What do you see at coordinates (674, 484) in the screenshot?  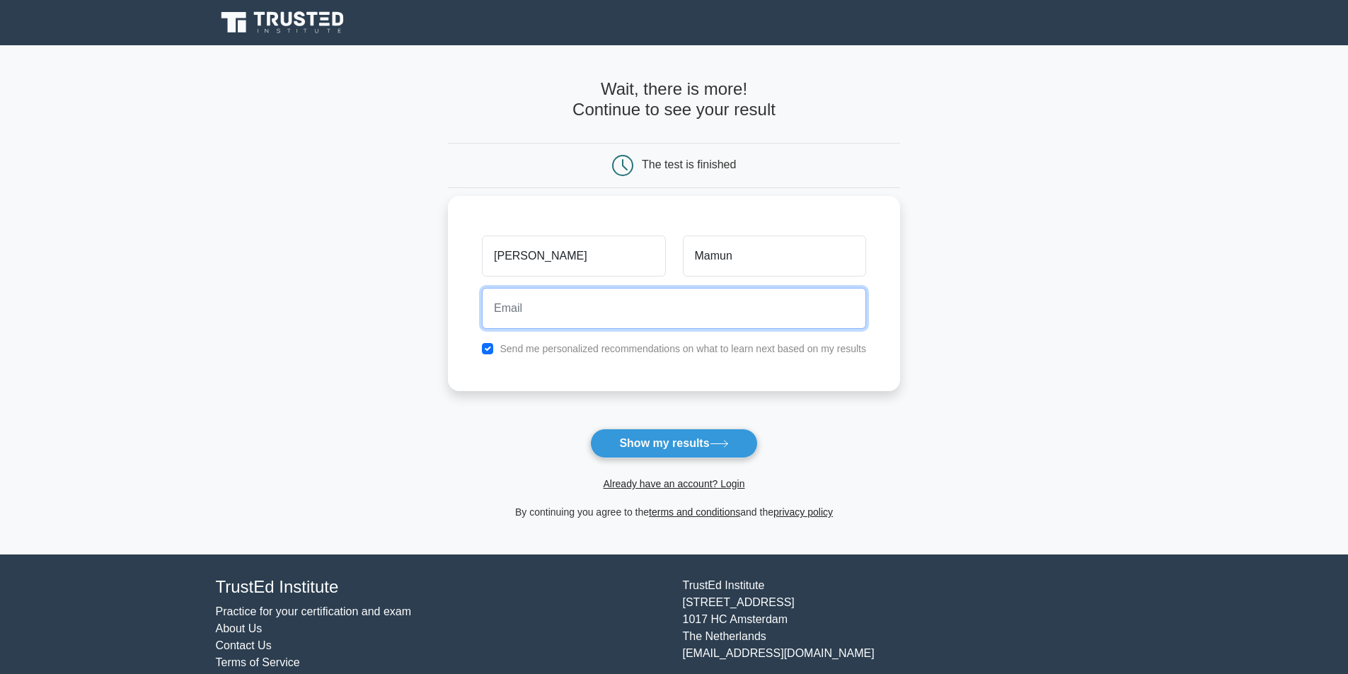 I see `a: Already have an account? Login` at bounding box center [674, 484].